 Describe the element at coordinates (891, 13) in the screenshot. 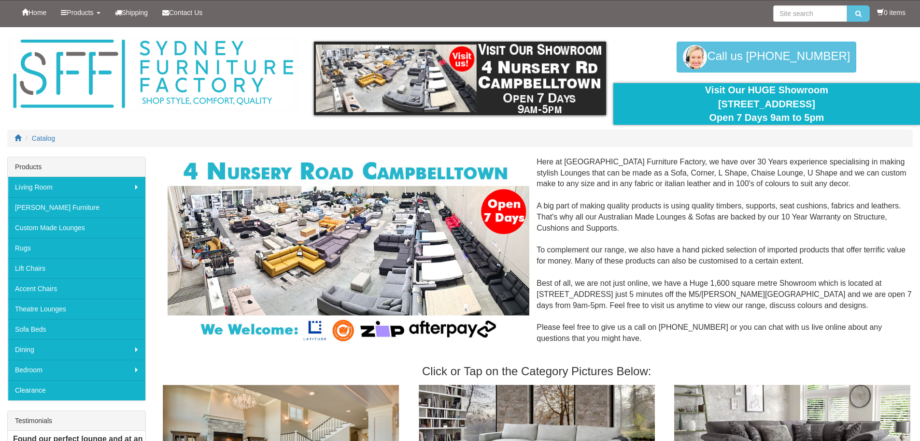

I see `li: 0 items` at that location.